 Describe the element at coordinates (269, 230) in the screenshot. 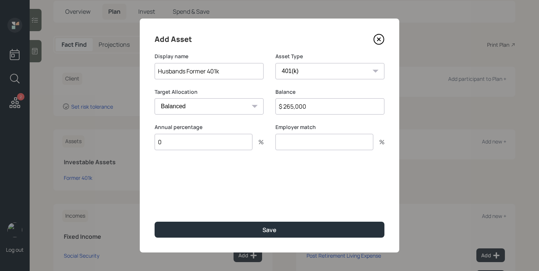

I see `div: Save` at that location.